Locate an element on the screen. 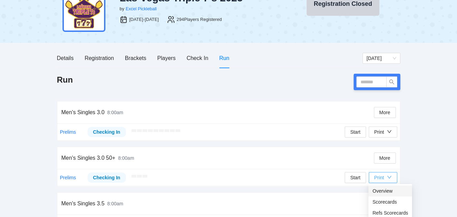  span: Friday is located at coordinates (381, 58).